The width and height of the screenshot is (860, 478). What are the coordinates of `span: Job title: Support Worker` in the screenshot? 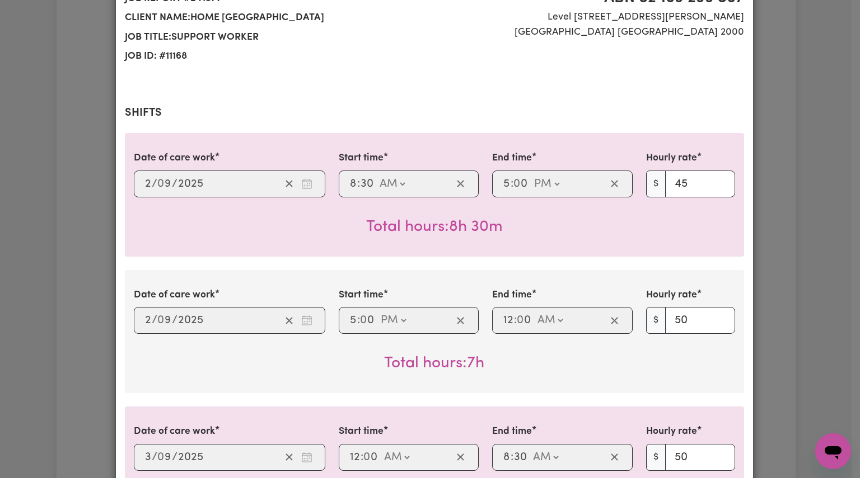 It's located at (276, 37).